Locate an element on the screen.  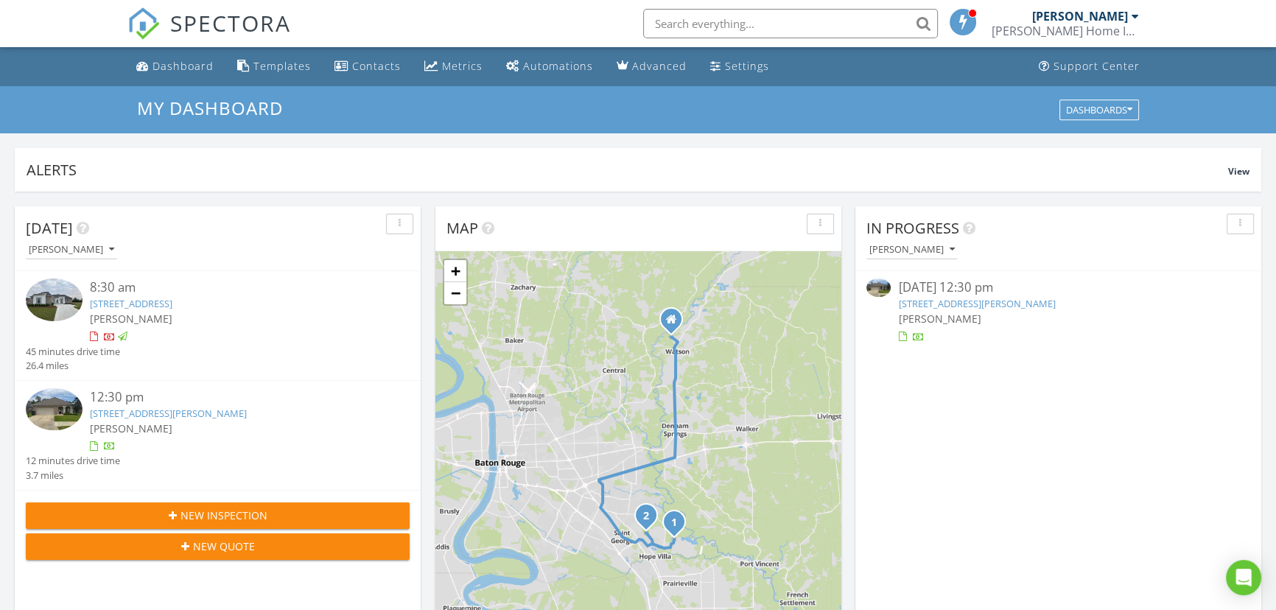
span: My Dashboard is located at coordinates (210, 108).